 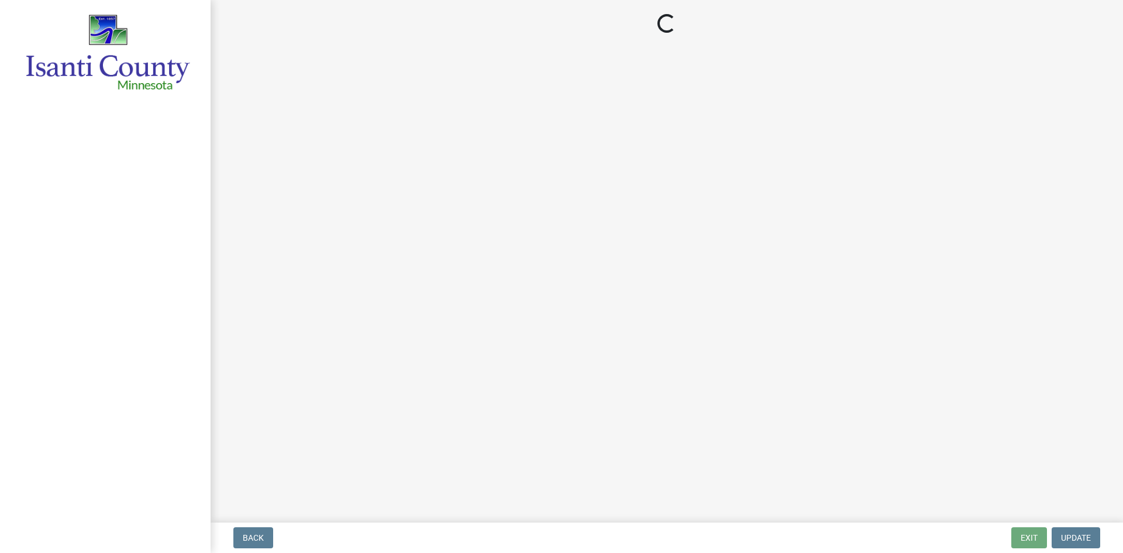 What do you see at coordinates (253, 537) in the screenshot?
I see `button: Back` at bounding box center [253, 537].